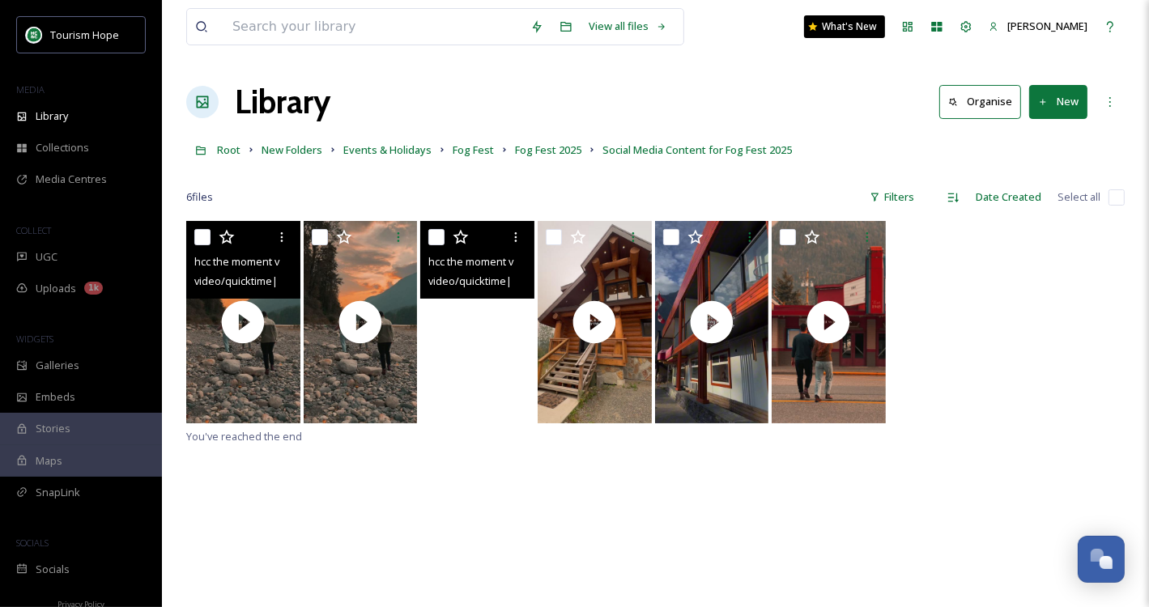 The width and height of the screenshot is (1149, 607). Describe the element at coordinates (551, 261) in the screenshot. I see `span: hcc the moment vs photos downtown-daylight.mov` at that location.